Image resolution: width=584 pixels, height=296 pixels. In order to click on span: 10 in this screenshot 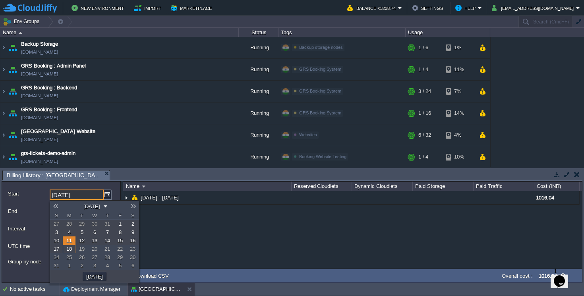, I will do `click(56, 240)`.